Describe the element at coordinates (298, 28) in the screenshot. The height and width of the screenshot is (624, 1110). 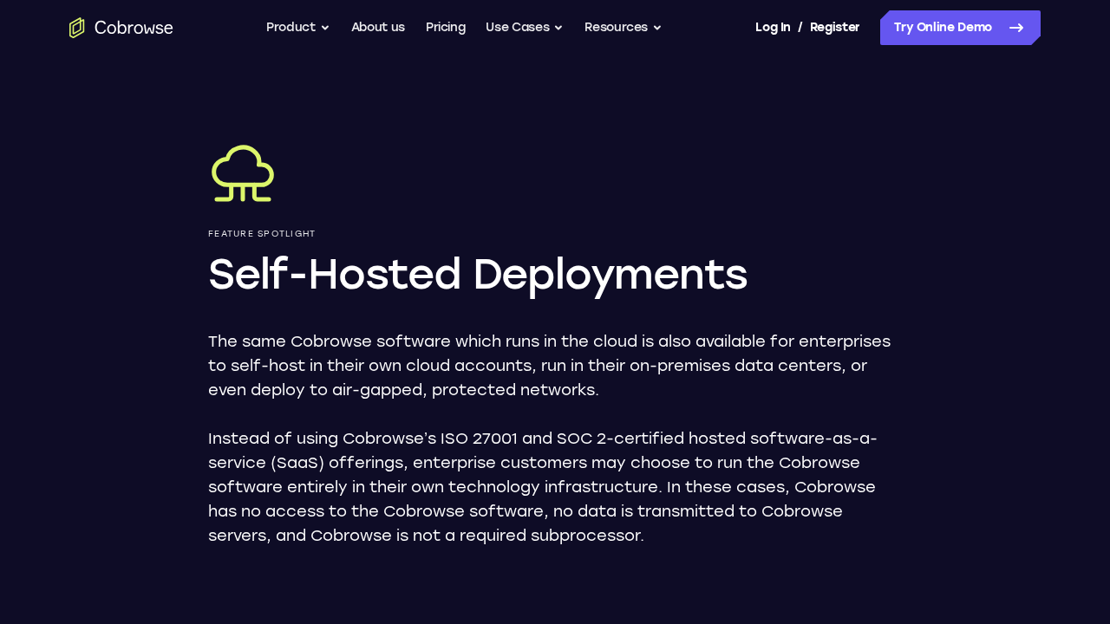
I see `button: Product` at that location.